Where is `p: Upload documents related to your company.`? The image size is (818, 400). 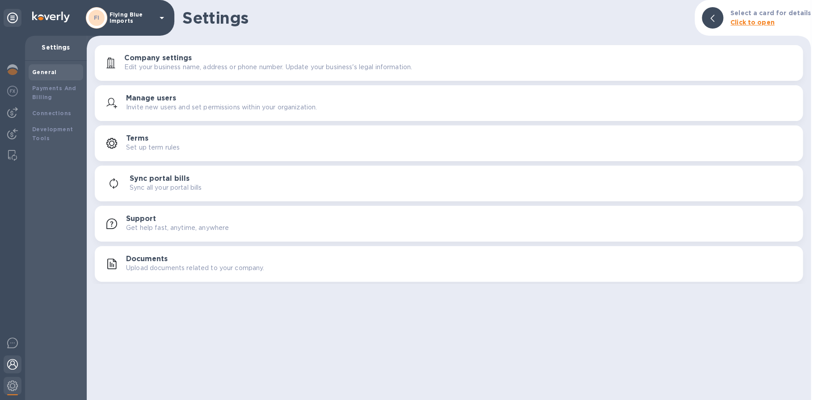
p: Upload documents related to your company. is located at coordinates (195, 268).